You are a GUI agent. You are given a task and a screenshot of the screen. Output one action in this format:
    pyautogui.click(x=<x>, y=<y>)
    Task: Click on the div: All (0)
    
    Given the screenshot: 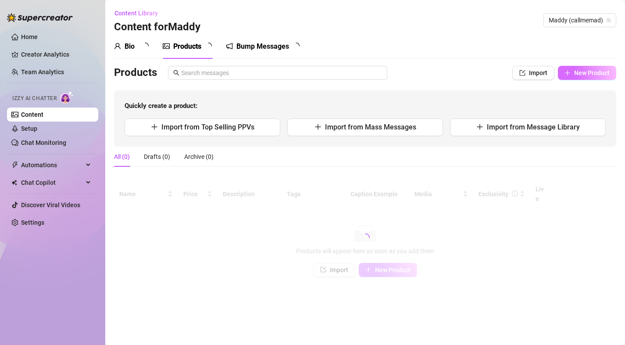 What is the action you would take?
    pyautogui.click(x=122, y=157)
    